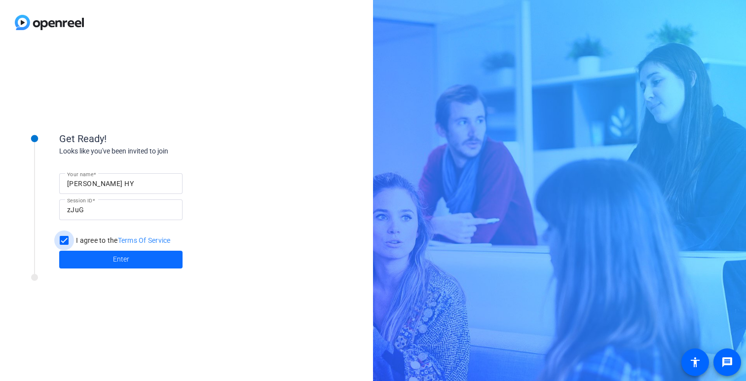  I want to click on mat-label: Session ID, so click(79, 200).